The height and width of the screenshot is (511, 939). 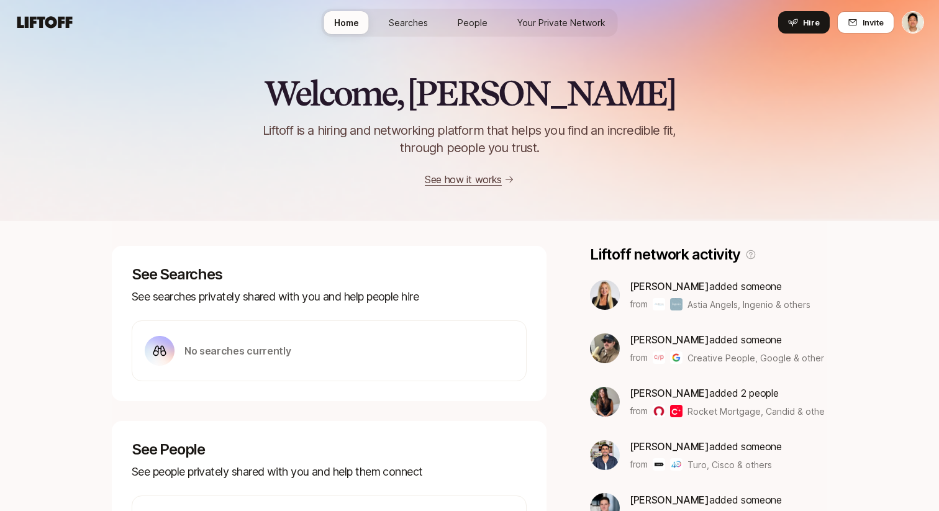 I want to click on span: People, so click(x=472, y=22).